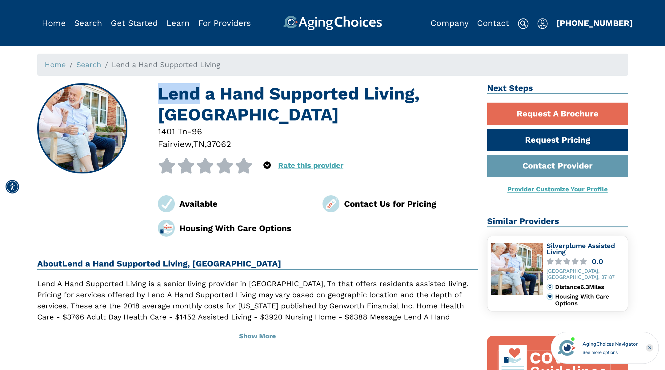 Image resolution: width=665 pixels, height=370 pixels. Describe the element at coordinates (567, 347) in the screenshot. I see `img: avatar` at that location.